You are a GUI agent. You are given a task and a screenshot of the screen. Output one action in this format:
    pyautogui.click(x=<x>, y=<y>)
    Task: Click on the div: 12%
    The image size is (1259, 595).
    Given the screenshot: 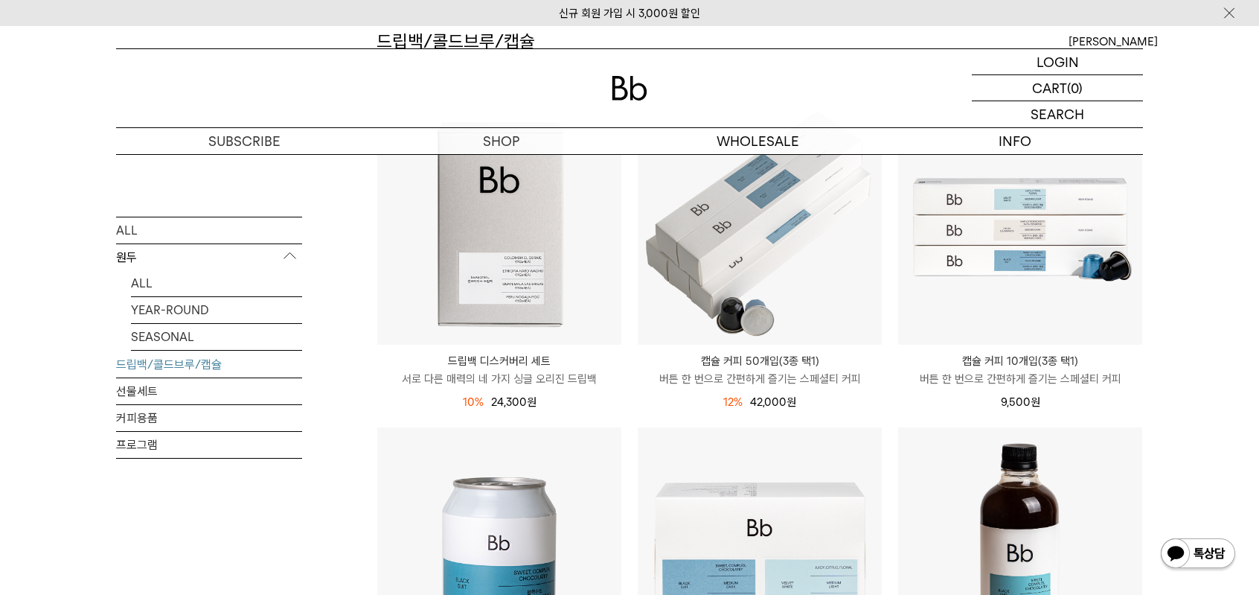 What is the action you would take?
    pyautogui.click(x=733, y=402)
    